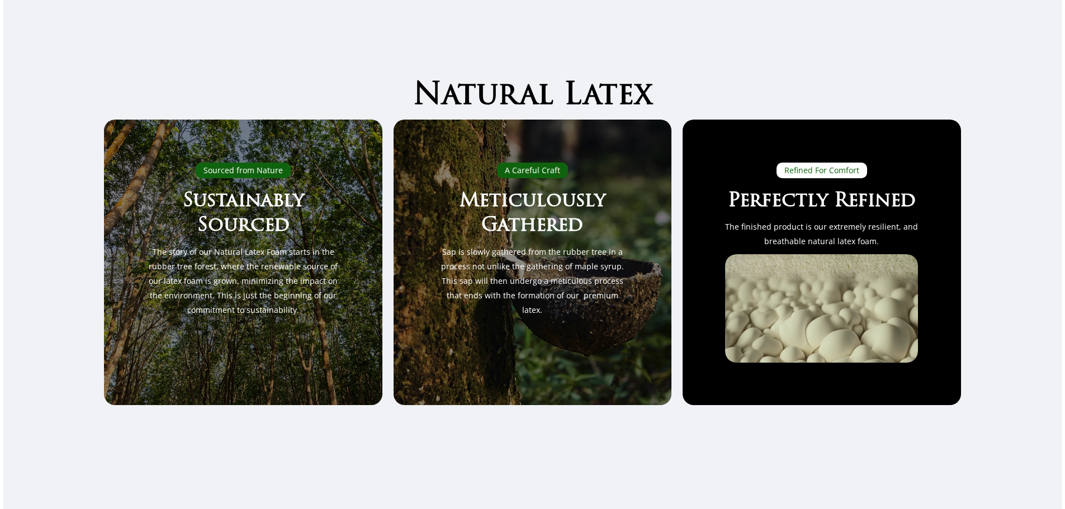 The image size is (1065, 509). What do you see at coordinates (532, 171) in the screenshot?
I see `div: A Careful Craft` at bounding box center [532, 171].